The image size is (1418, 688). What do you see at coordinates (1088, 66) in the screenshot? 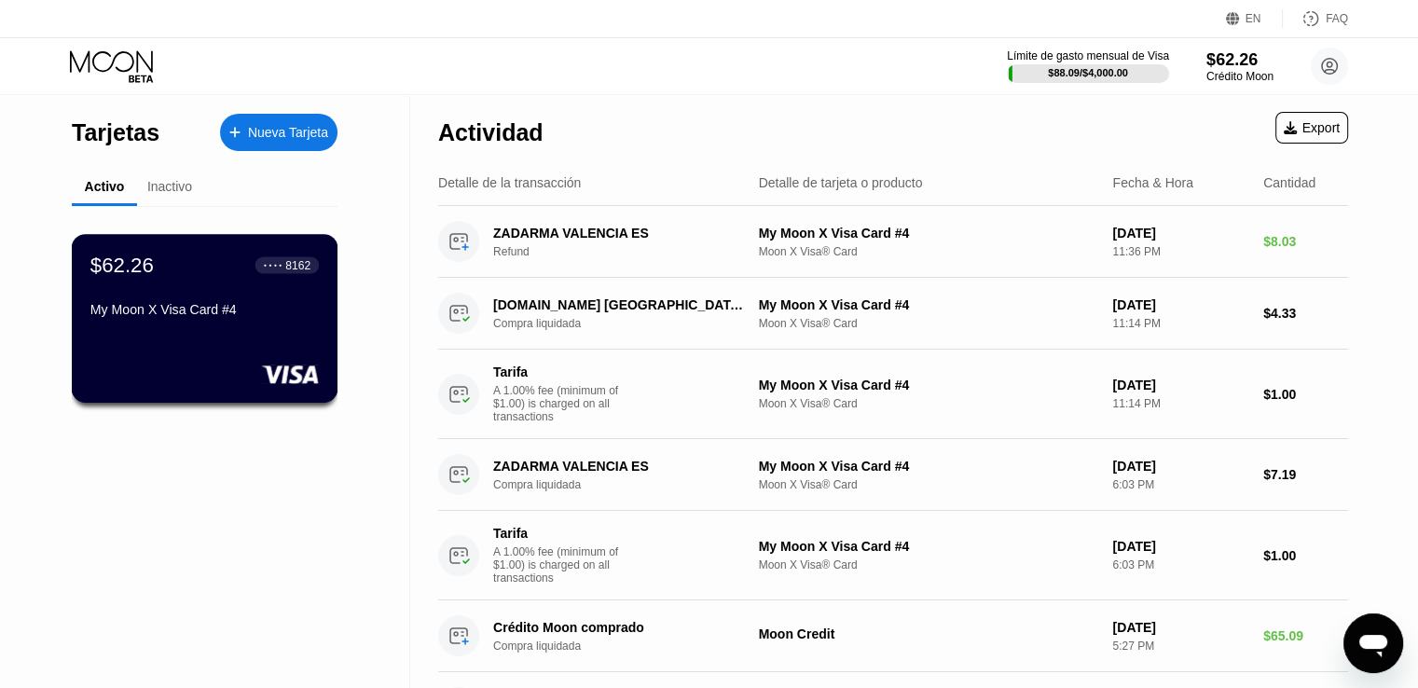
I see `div: Límite de gasto mensual de Visa$88.09/$4,000.00` at bounding box center [1088, 66].